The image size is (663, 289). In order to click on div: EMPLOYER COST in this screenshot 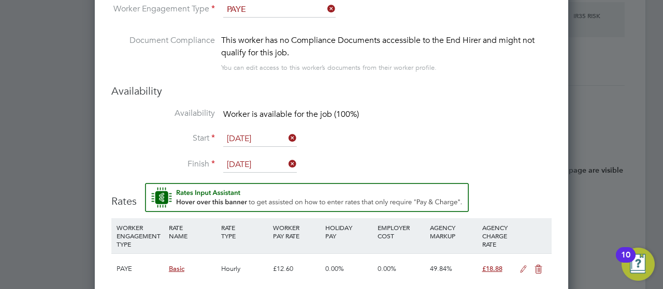, I will do `click(401, 232)`.